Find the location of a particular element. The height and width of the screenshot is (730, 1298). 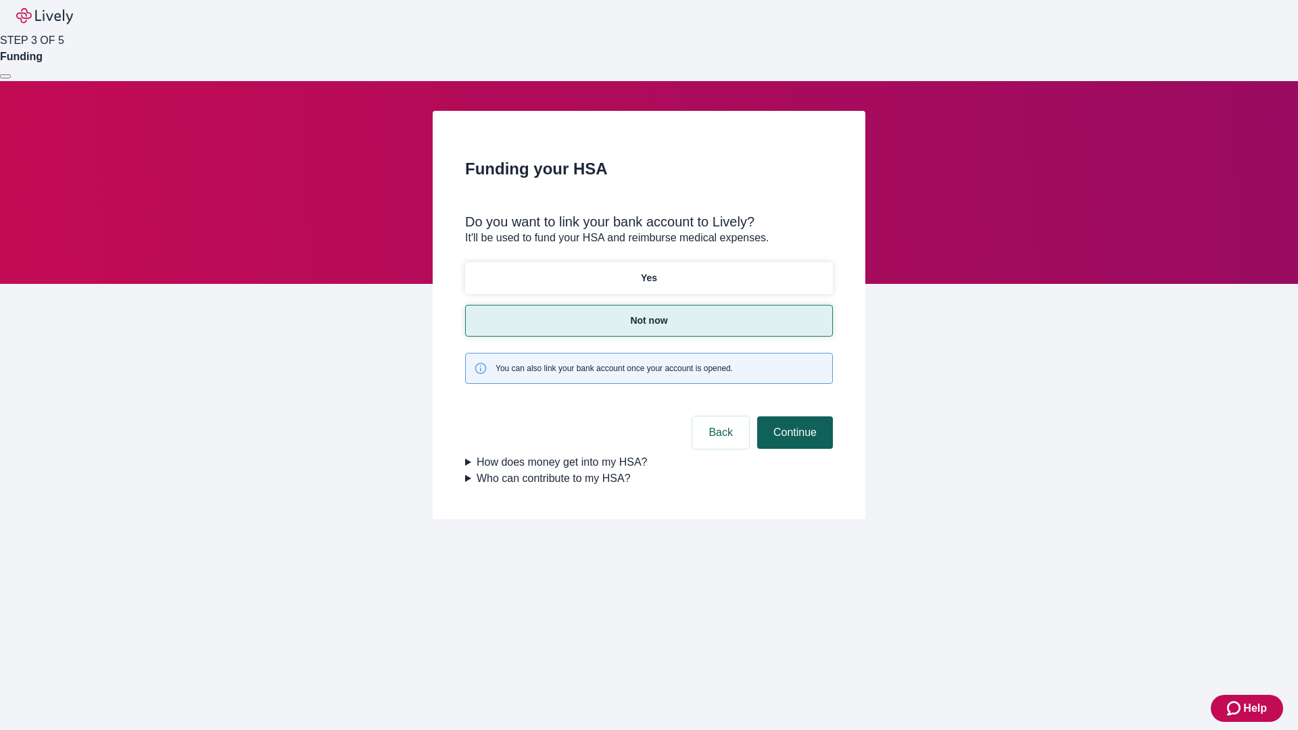

button: Continue is located at coordinates (795, 433).